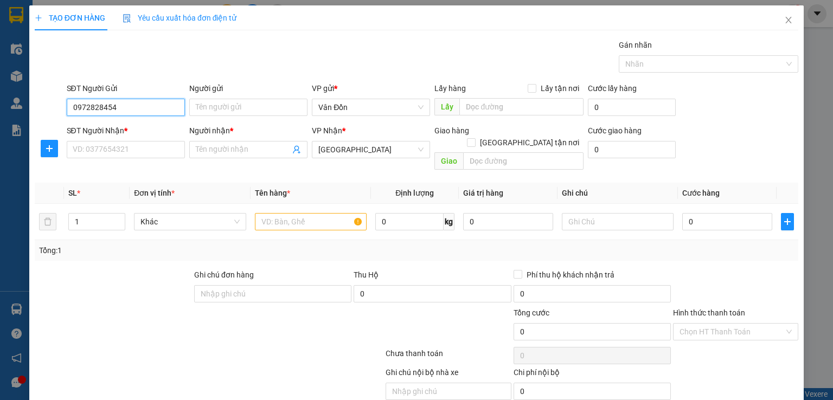  Describe the element at coordinates (180, 18) in the screenshot. I see `span: Yêu cầu xuất hóa đơn điện tử` at that location.